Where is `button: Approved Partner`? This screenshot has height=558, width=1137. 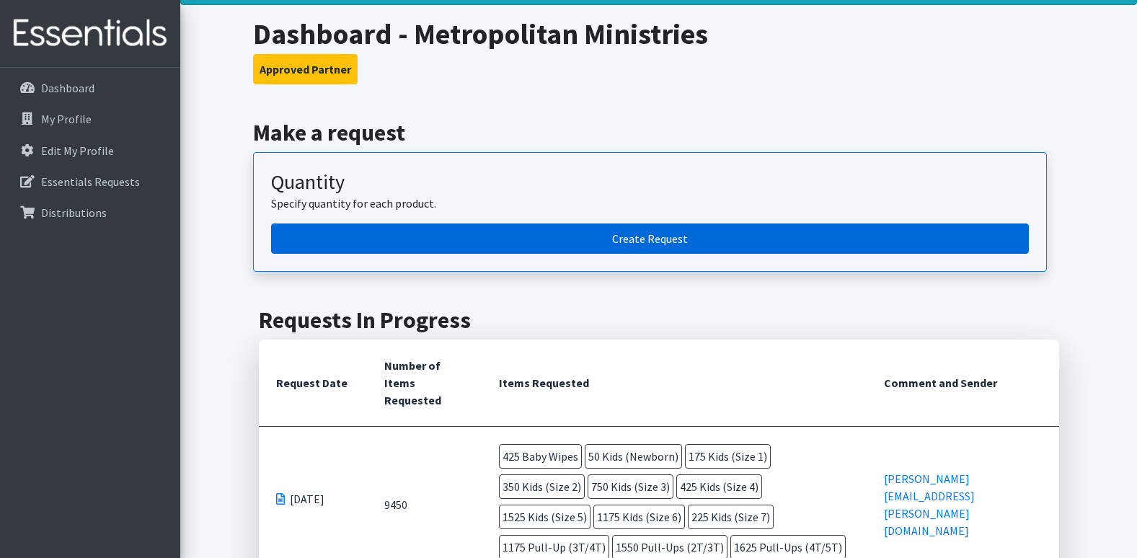
button: Approved Partner is located at coordinates (305, 69).